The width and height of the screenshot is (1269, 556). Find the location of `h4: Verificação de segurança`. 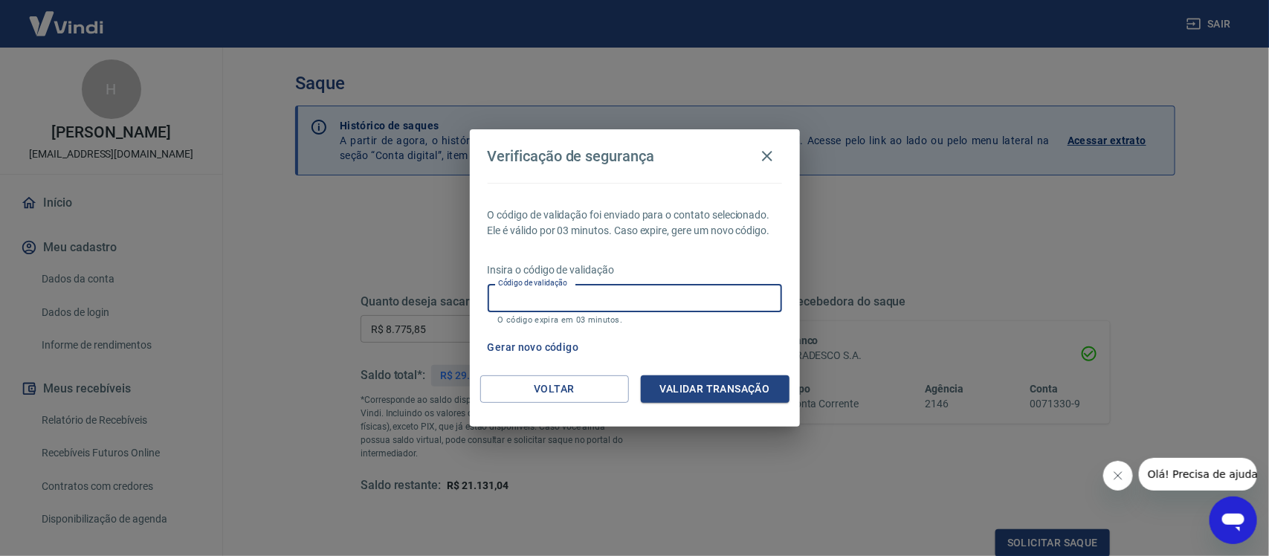

h4: Verificação de segurança is located at coordinates (571, 156).